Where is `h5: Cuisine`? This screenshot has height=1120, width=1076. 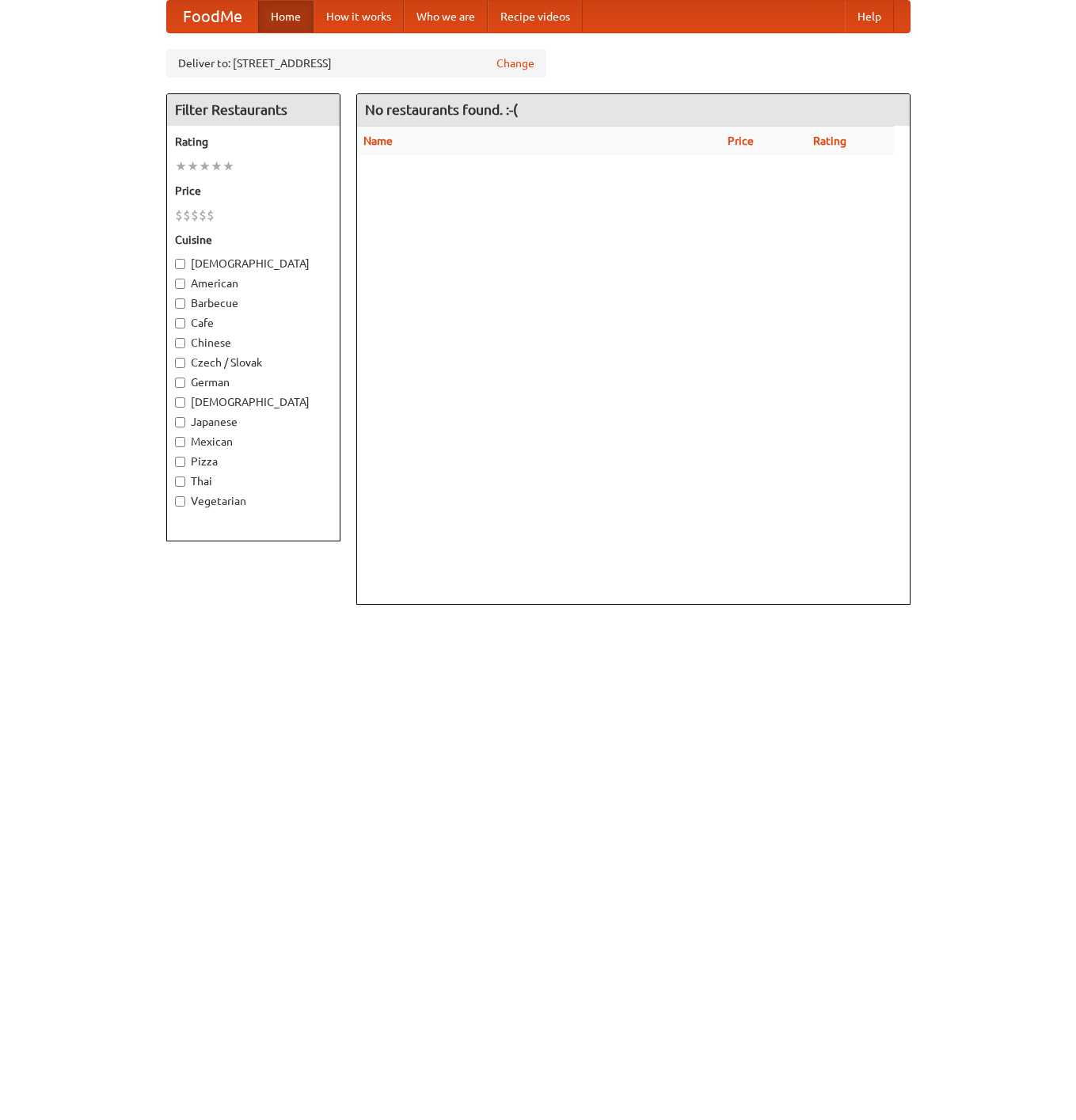
h5: Cuisine is located at coordinates (253, 240).